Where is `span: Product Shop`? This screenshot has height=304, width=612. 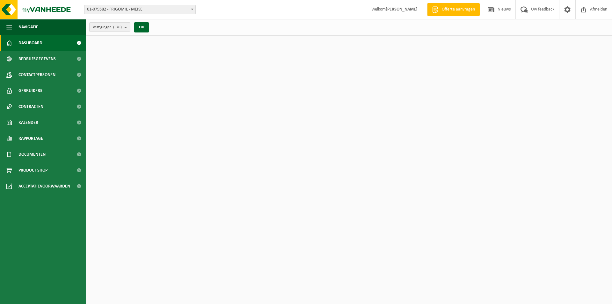 span: Product Shop is located at coordinates (33, 171).